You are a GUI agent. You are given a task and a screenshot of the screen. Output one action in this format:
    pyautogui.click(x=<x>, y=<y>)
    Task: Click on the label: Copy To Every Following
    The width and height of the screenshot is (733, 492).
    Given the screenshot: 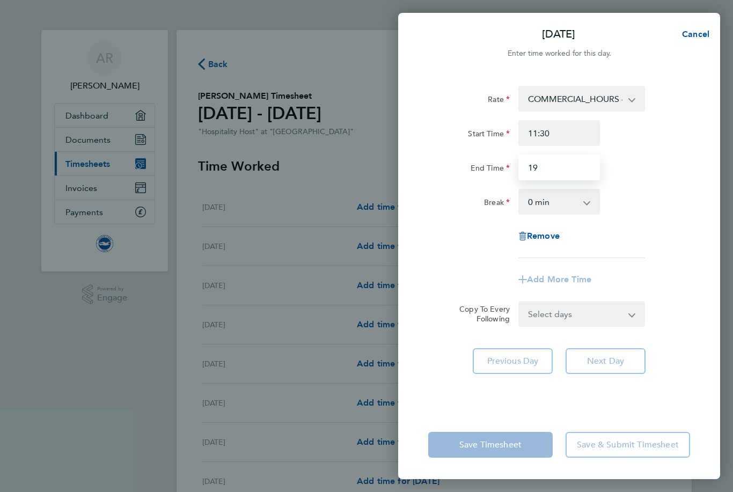 What is the action you would take?
    pyautogui.click(x=480, y=314)
    